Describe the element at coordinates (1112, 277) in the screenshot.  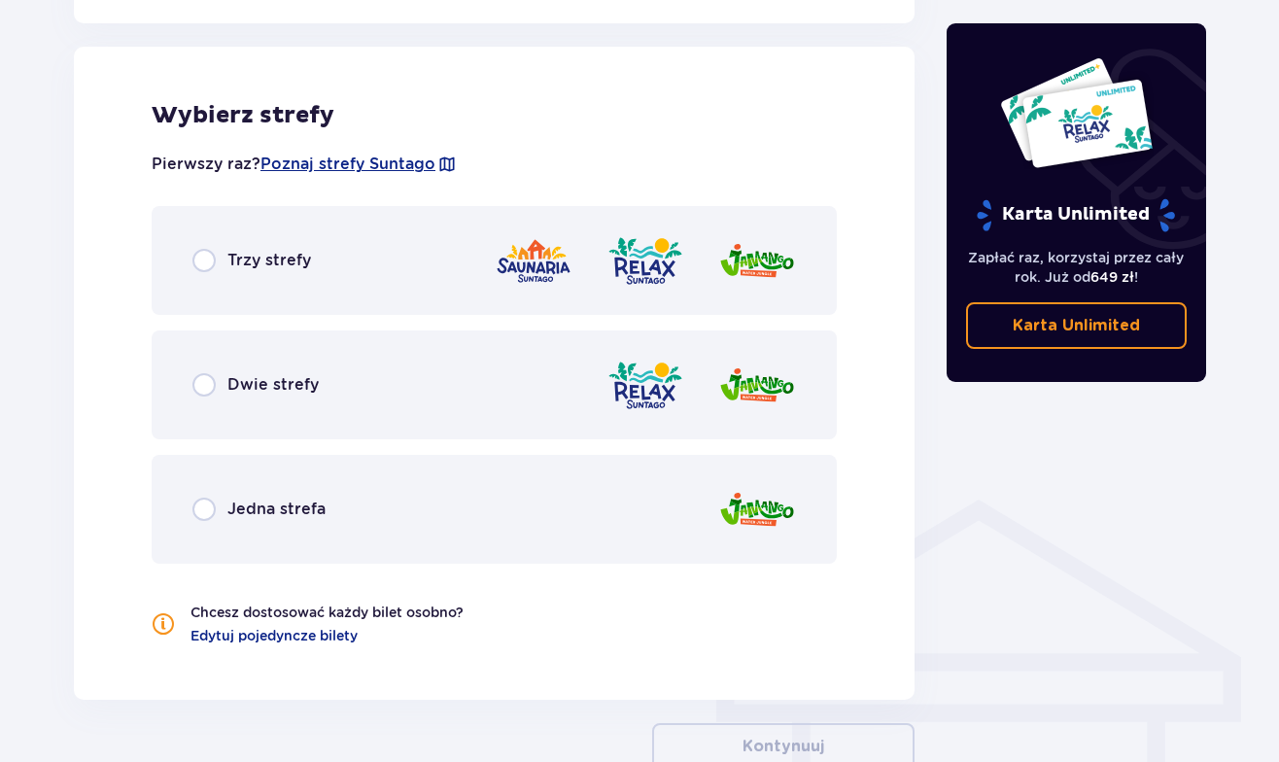
I see `span: 649 zł` at that location.